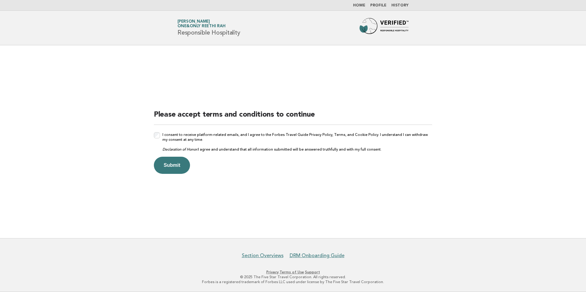 This screenshot has width=586, height=292. Describe the element at coordinates (400, 6) in the screenshot. I see `a: History` at that location.